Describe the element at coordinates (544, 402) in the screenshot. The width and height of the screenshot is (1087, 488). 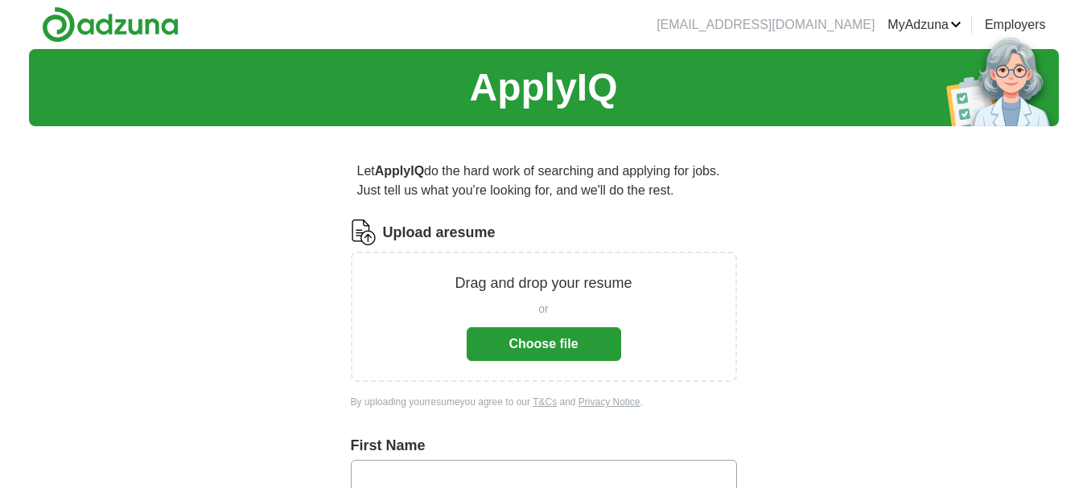
I see `div: By uploading your resume you agree to our and .` at that location.